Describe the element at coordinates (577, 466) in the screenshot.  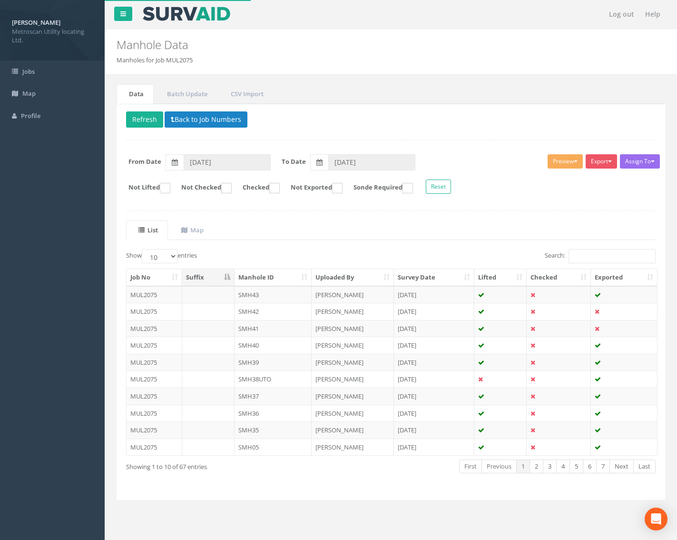
I see `a: 5` at that location.